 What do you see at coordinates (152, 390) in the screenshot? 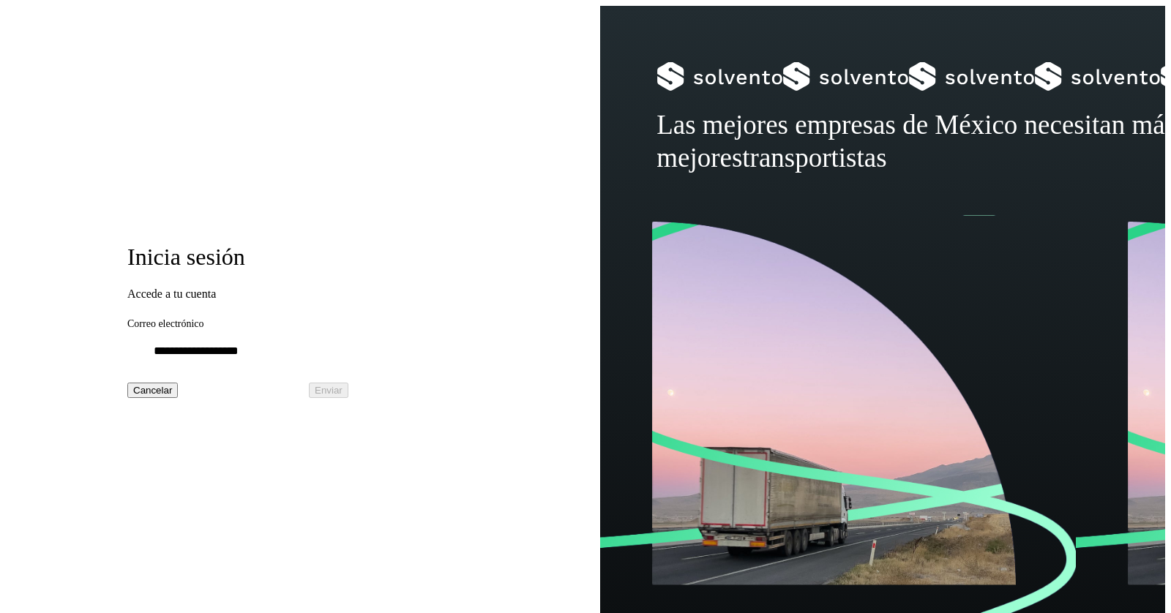
I see `span: Cancelar` at bounding box center [152, 390].